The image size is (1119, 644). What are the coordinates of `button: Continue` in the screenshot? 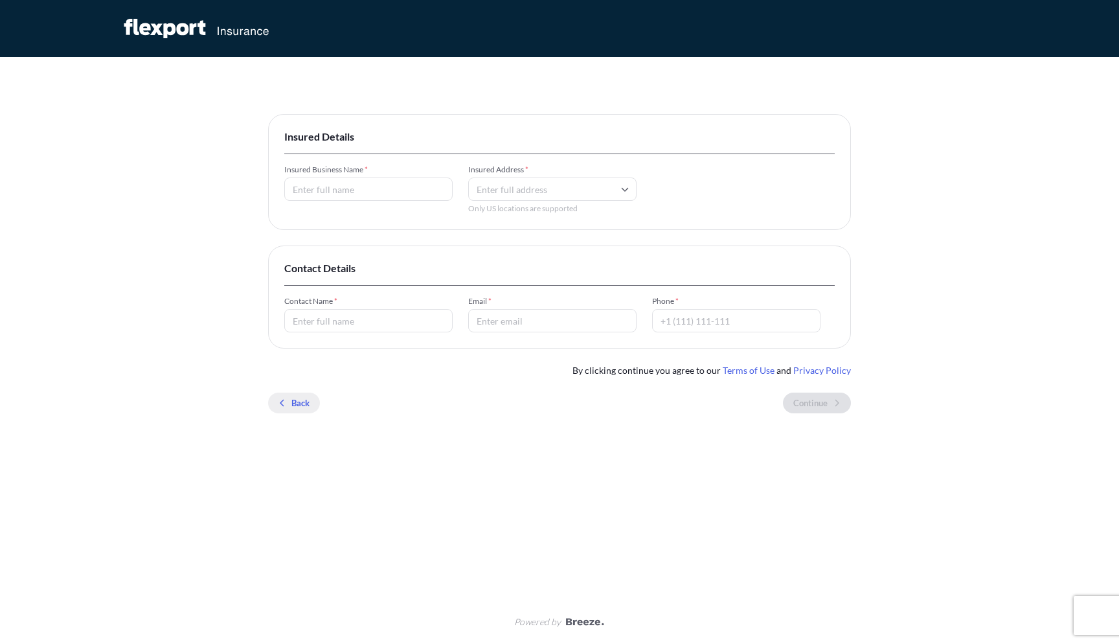 It's located at (817, 403).